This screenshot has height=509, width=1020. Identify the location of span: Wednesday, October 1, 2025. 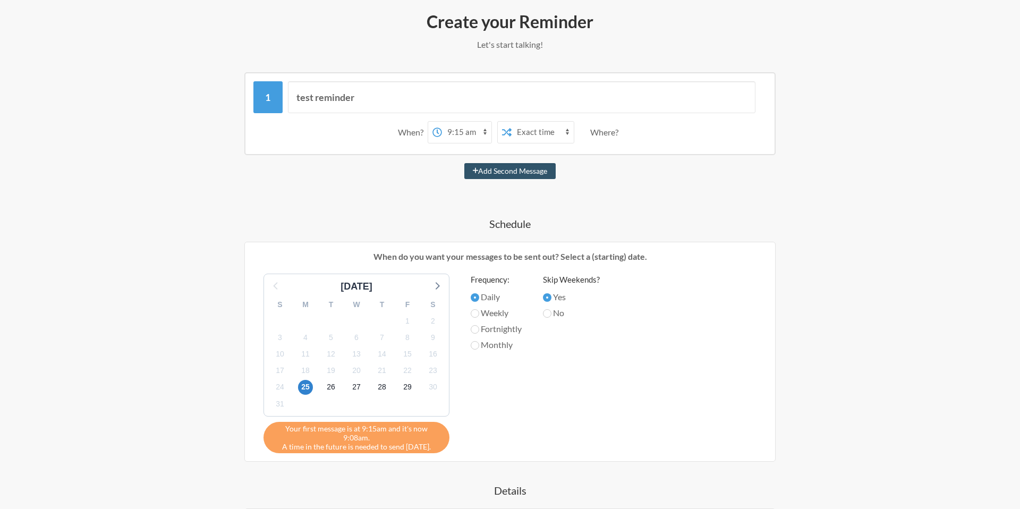
(280, 404).